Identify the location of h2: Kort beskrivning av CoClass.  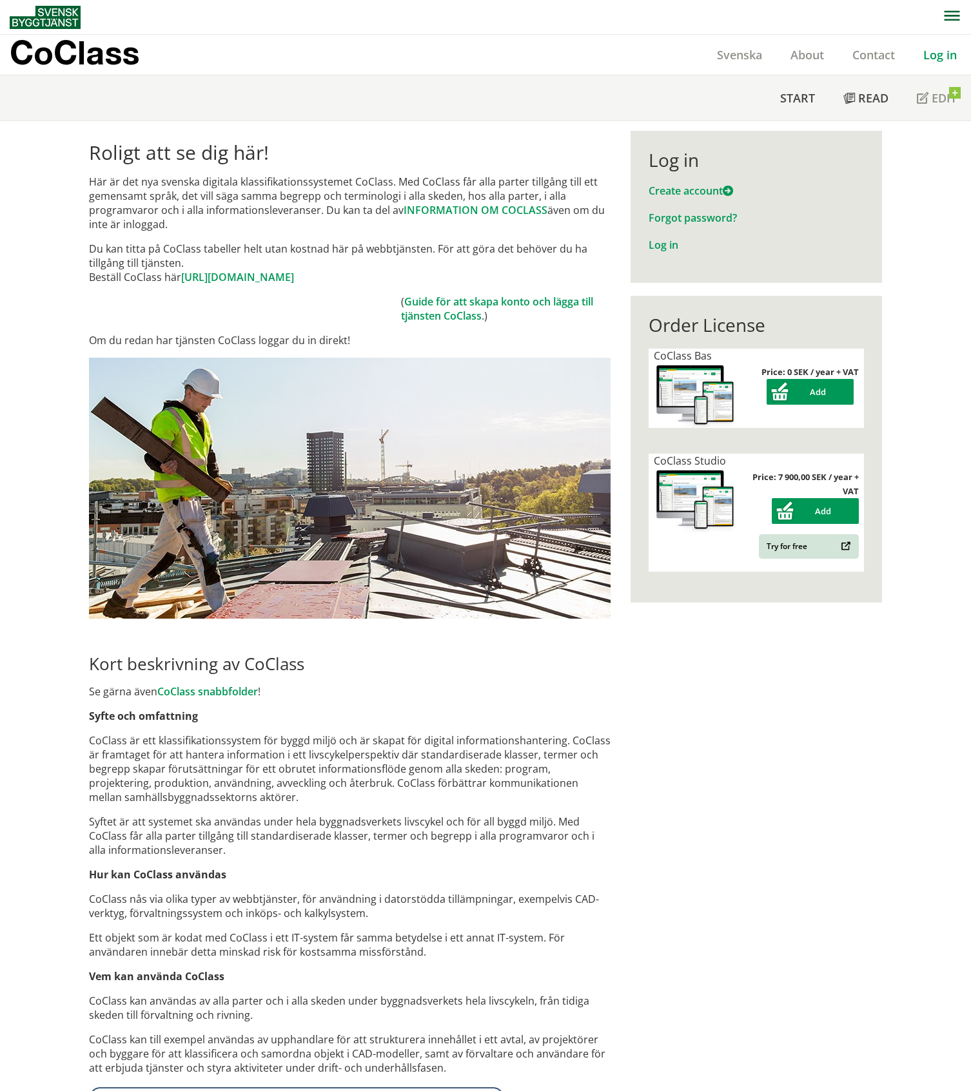
(349, 664).